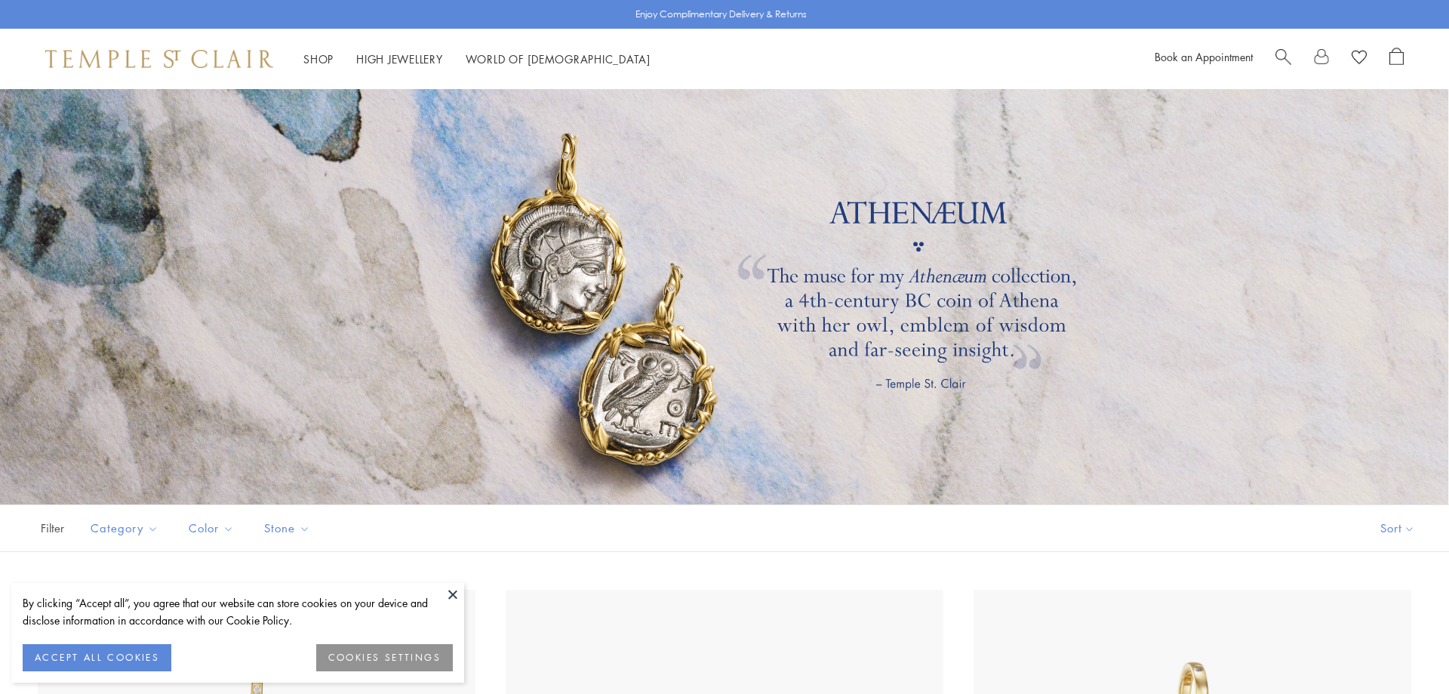 The image size is (1449, 694). What do you see at coordinates (126, 528) in the screenshot?
I see `span: Category` at bounding box center [126, 528].